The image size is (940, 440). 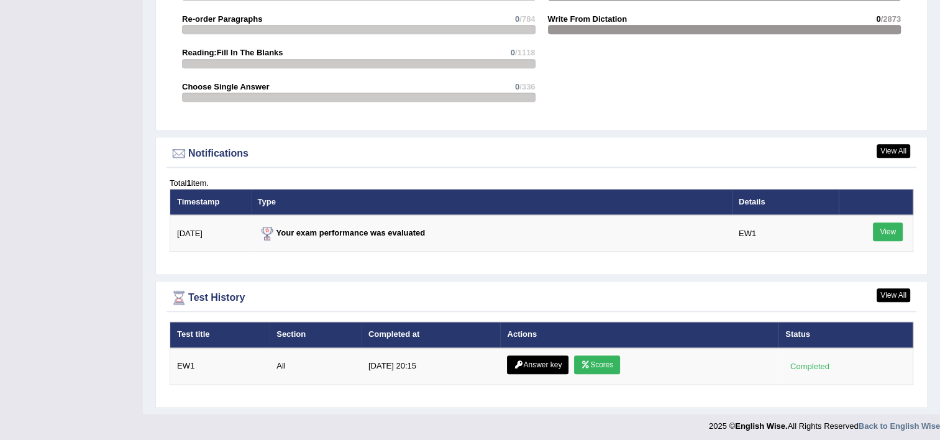 What do you see at coordinates (888, 232) in the screenshot?
I see `a: View` at bounding box center [888, 232].